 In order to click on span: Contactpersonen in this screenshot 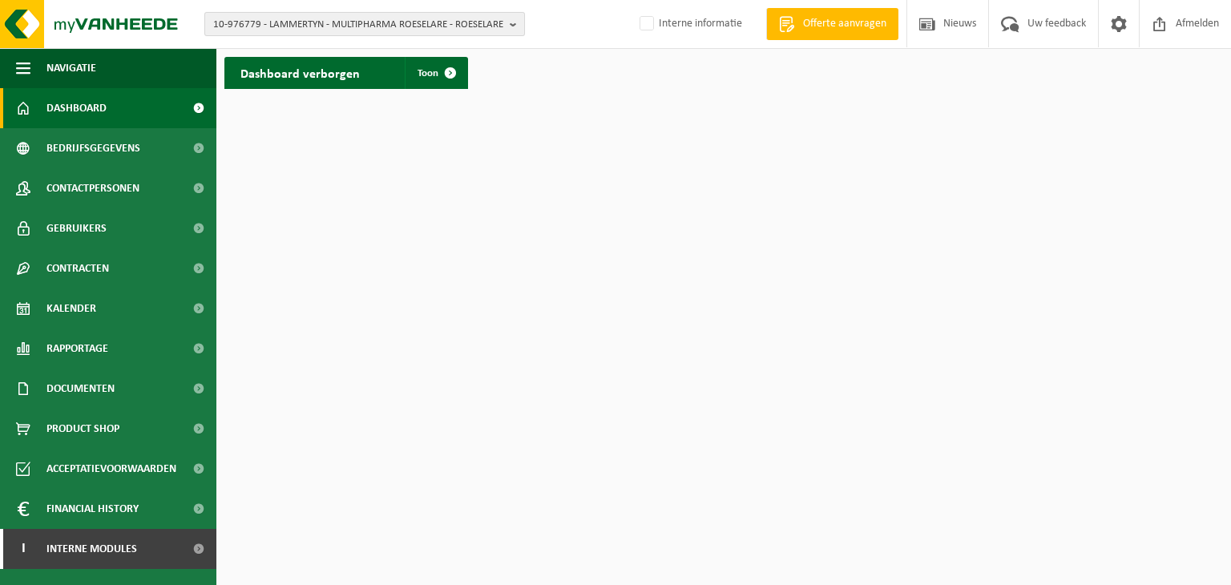, I will do `click(93, 188)`.